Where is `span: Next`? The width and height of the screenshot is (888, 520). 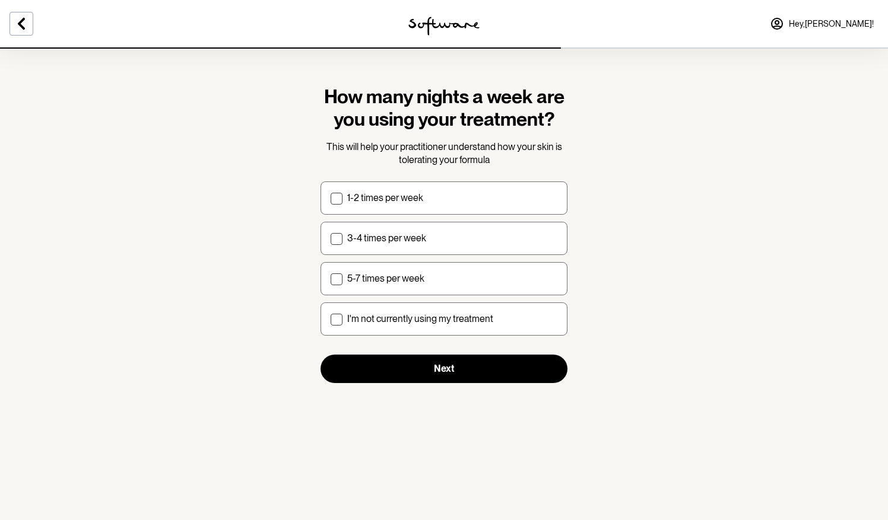 span: Next is located at coordinates (444, 368).